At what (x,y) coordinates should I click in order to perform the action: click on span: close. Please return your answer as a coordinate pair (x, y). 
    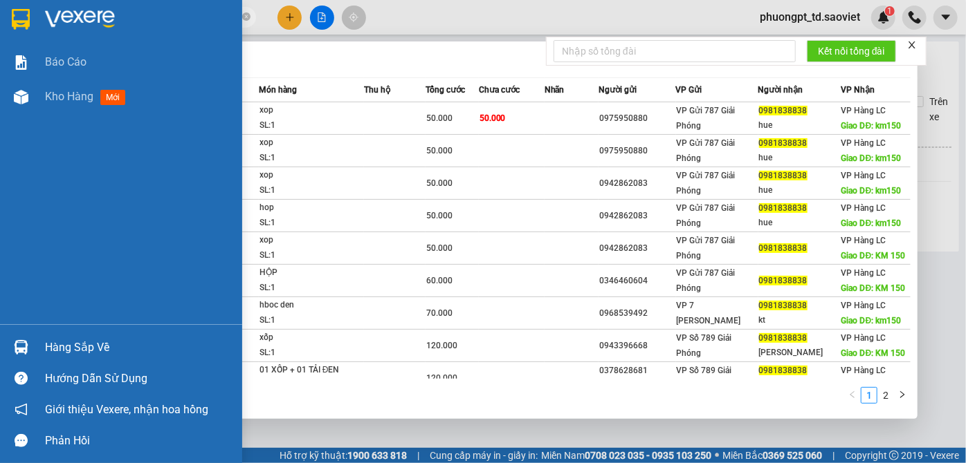
    Looking at the image, I should click on (912, 45).